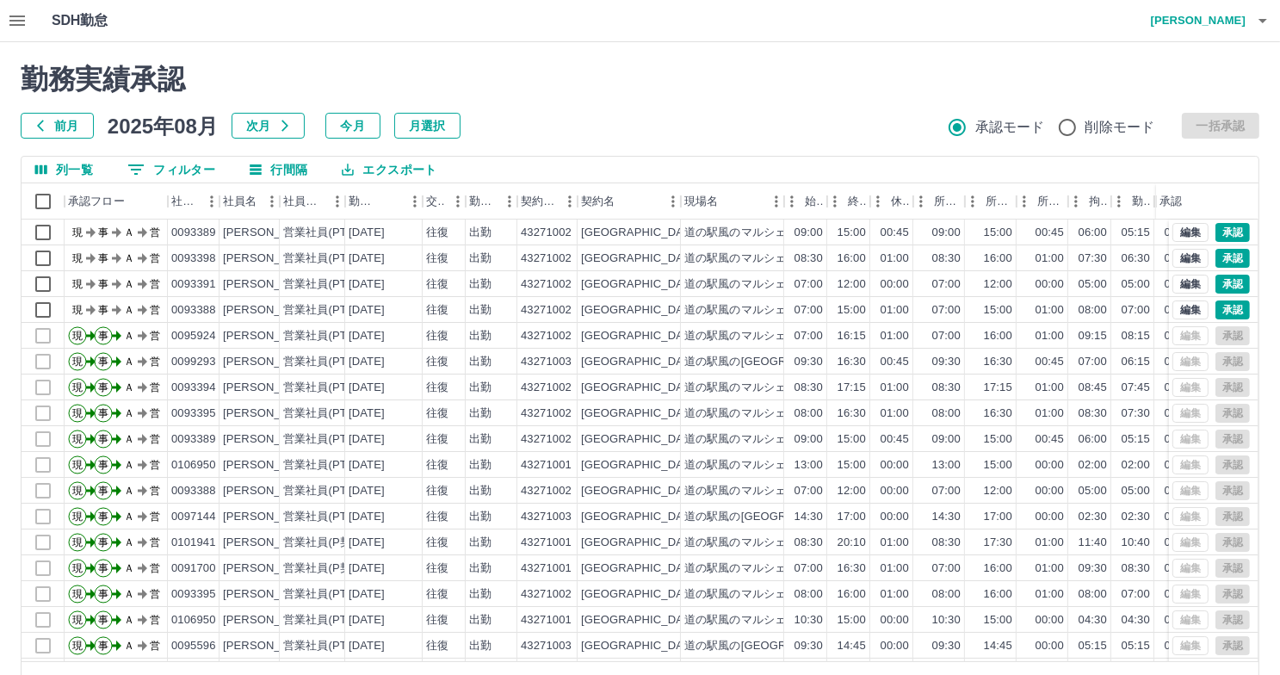  Describe the element at coordinates (808, 413) in the screenshot. I see `div: 08:00` at that location.